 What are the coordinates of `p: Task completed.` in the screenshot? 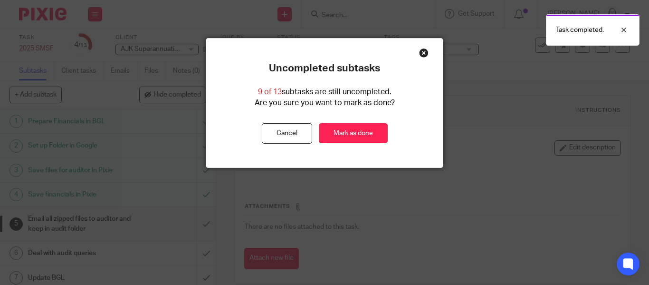 It's located at (580, 30).